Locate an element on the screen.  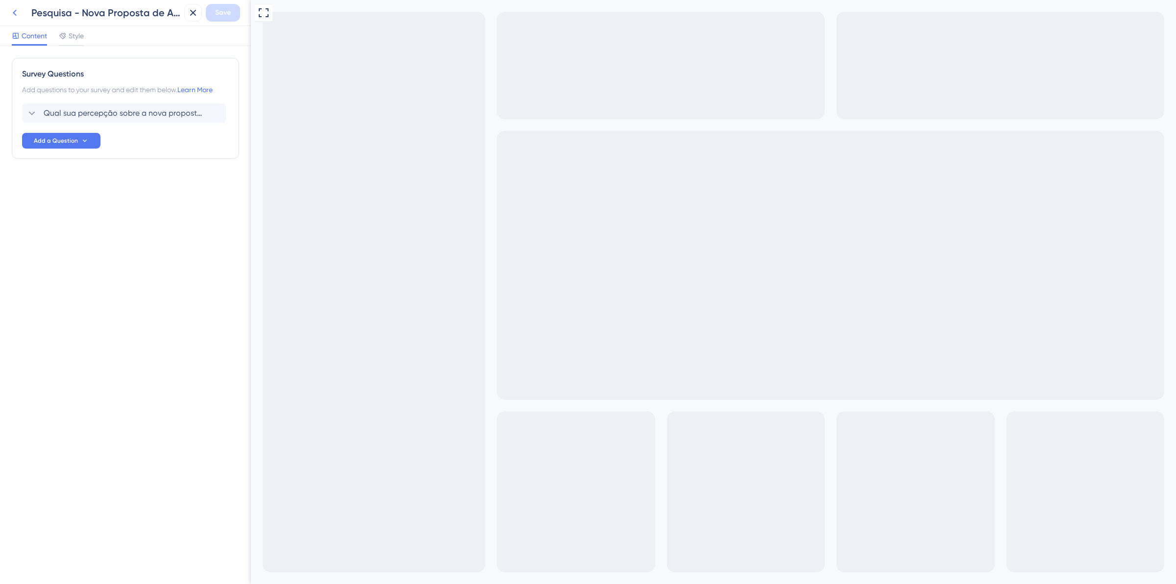
span: Content is located at coordinates (34, 36).